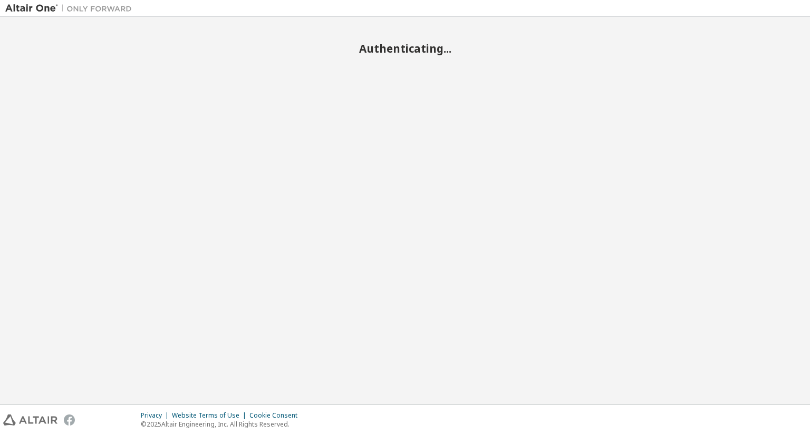  Describe the element at coordinates (71, 8) in the screenshot. I see `img: Altair One` at that location.